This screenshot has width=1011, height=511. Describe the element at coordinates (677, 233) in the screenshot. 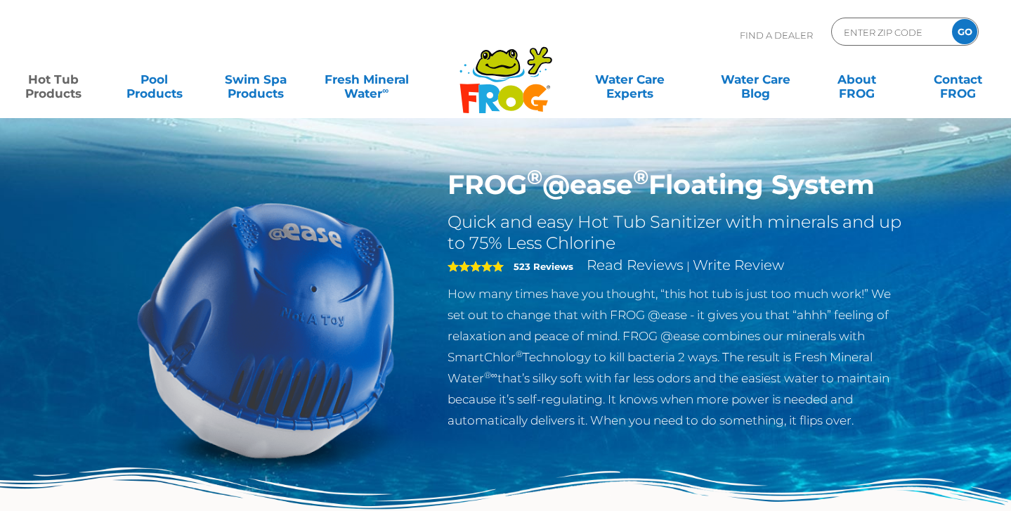

I see `h2: Quick and easy Hot Tub Sanitizer with minerals and up to 75% Less Chlorine` at that location.